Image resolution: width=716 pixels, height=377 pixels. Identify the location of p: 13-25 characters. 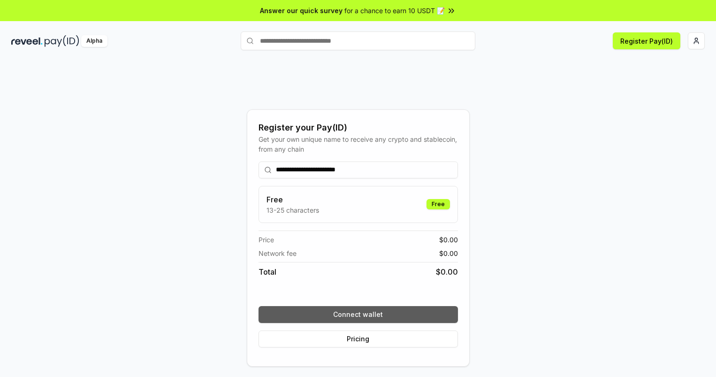
(293, 210).